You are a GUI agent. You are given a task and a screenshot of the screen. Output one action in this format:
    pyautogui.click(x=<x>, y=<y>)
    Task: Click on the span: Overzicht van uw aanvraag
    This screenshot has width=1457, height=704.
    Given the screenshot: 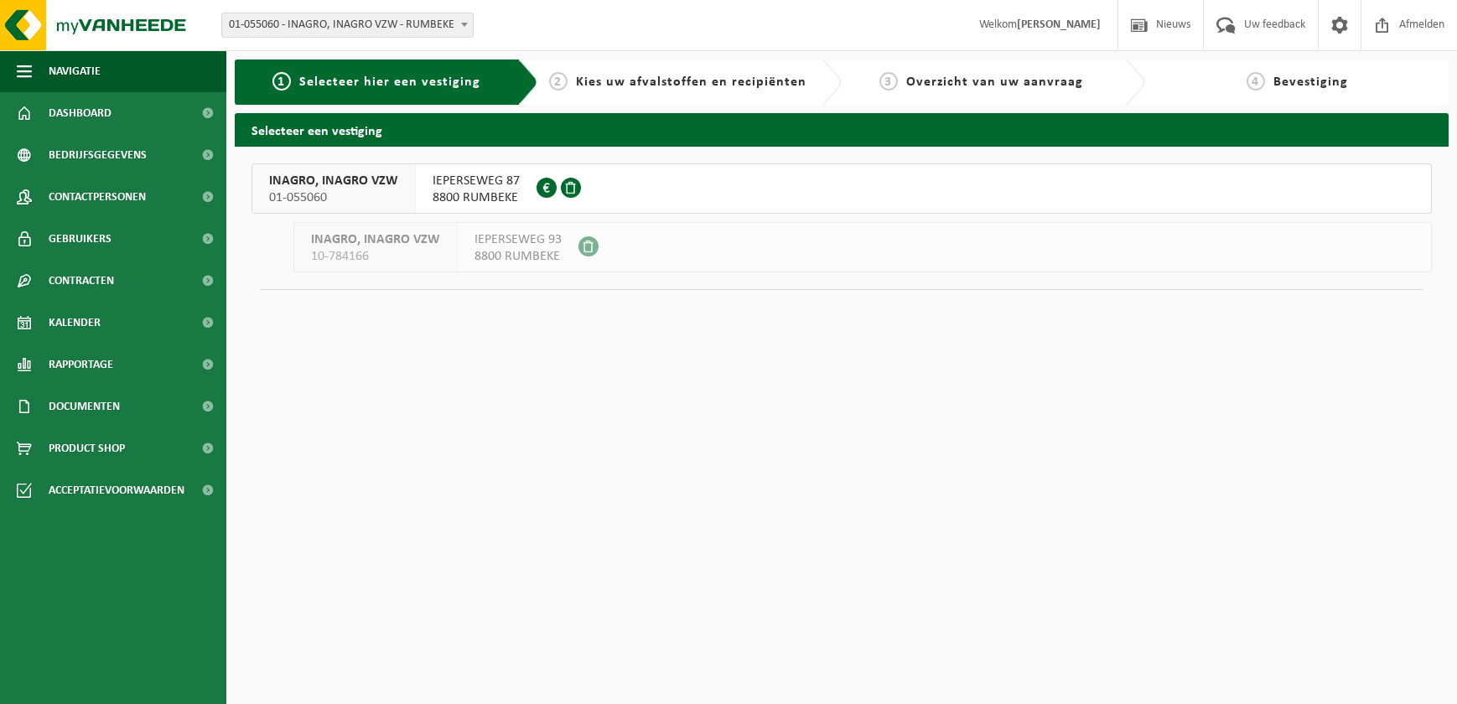 What is the action you would take?
    pyautogui.click(x=994, y=82)
    